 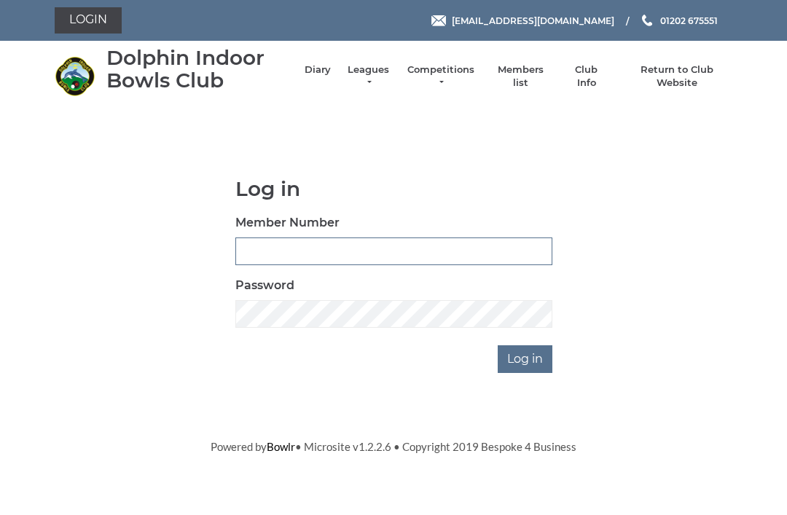 What do you see at coordinates (678, 20) in the screenshot?
I see `a: Phone us 01202 675551` at bounding box center [678, 20].